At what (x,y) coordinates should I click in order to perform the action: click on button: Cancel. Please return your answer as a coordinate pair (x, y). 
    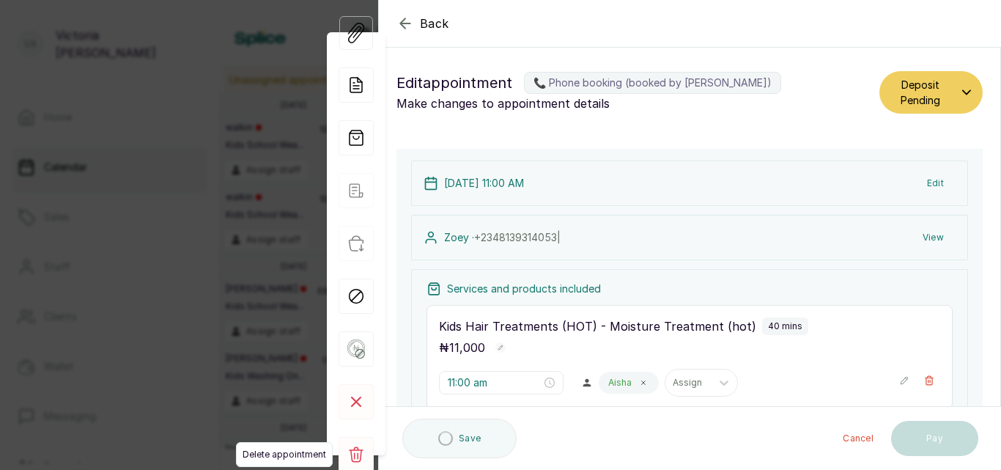
    Looking at the image, I should click on (858, 438).